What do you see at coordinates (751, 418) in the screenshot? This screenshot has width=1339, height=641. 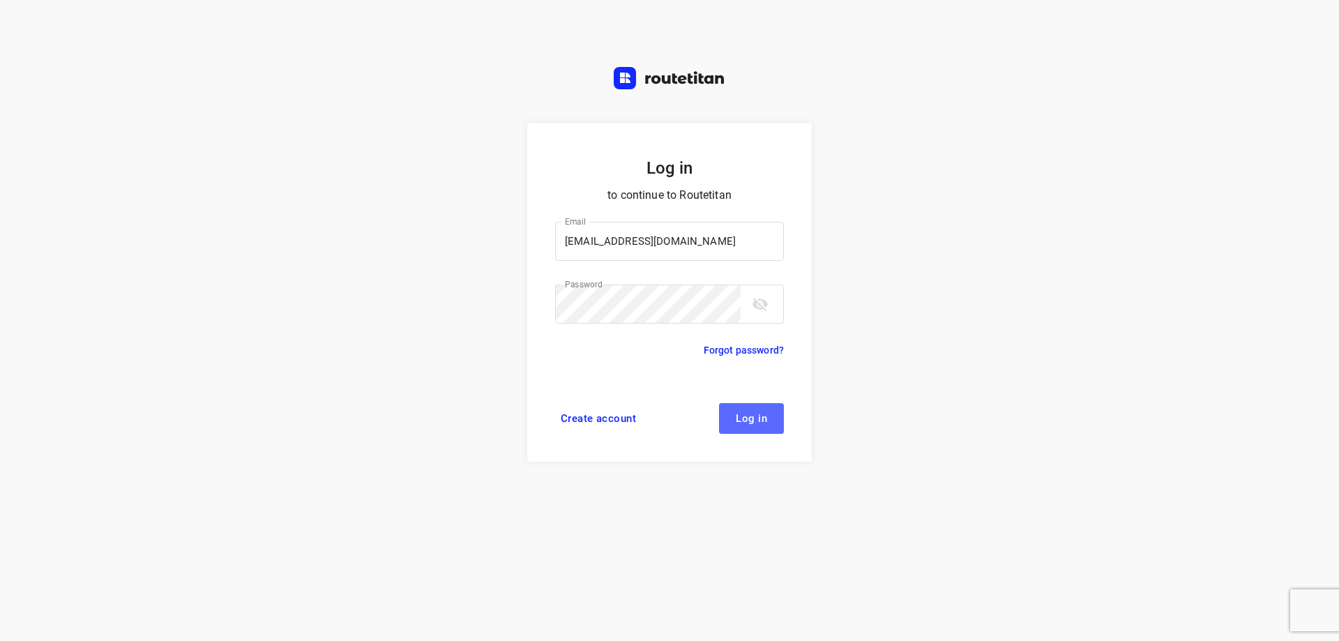 I see `span: Log in` at bounding box center [751, 418].